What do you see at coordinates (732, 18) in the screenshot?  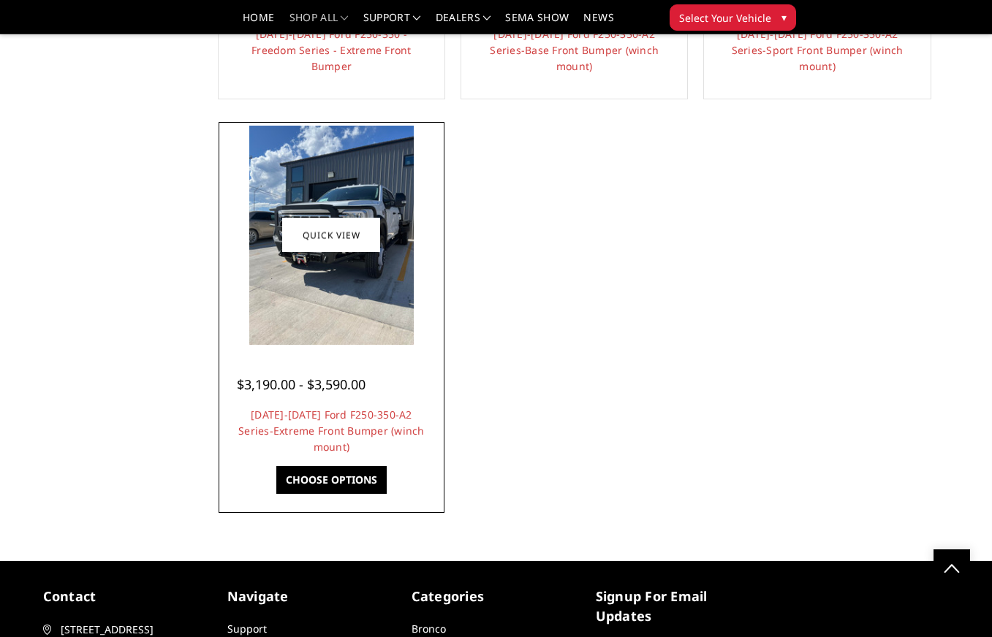 I see `button: Select Your Vehicle` at bounding box center [732, 18].